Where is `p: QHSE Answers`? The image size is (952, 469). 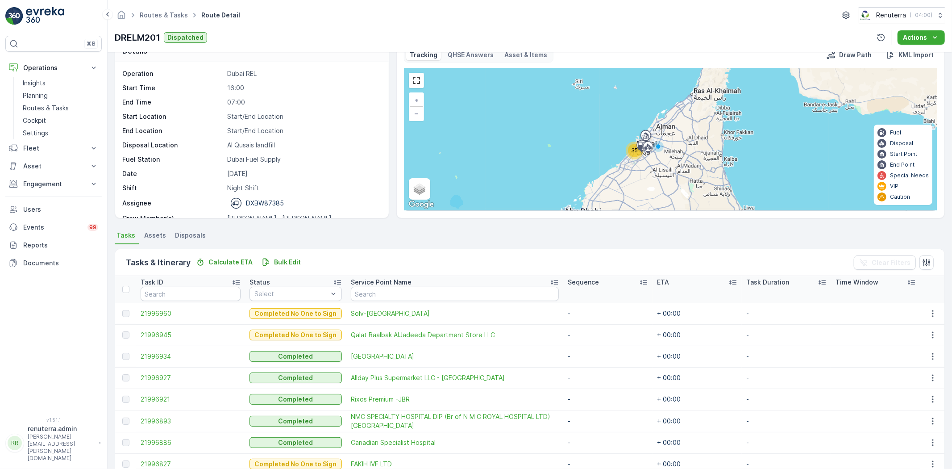 p: QHSE Answers is located at coordinates (471, 55).